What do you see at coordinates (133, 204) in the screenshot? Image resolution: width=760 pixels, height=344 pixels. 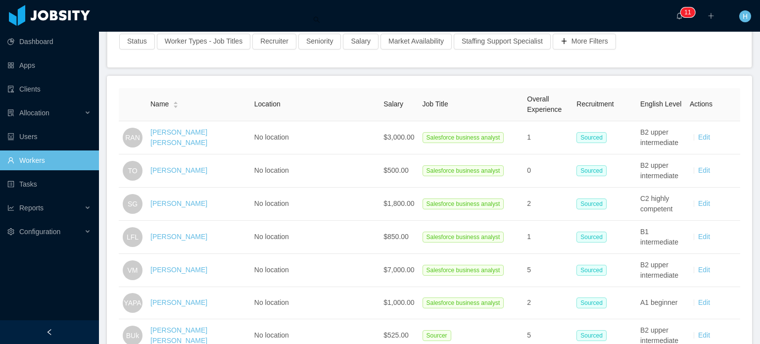 I see `span: SG` at bounding box center [133, 204].